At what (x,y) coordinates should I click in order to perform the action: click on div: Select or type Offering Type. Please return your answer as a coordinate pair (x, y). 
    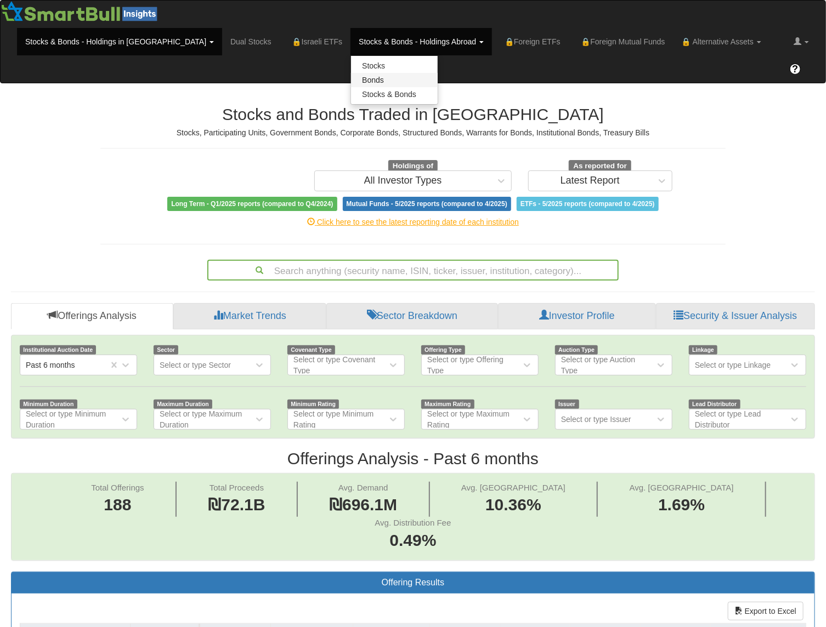
    Looking at the image, I should click on (473, 365).